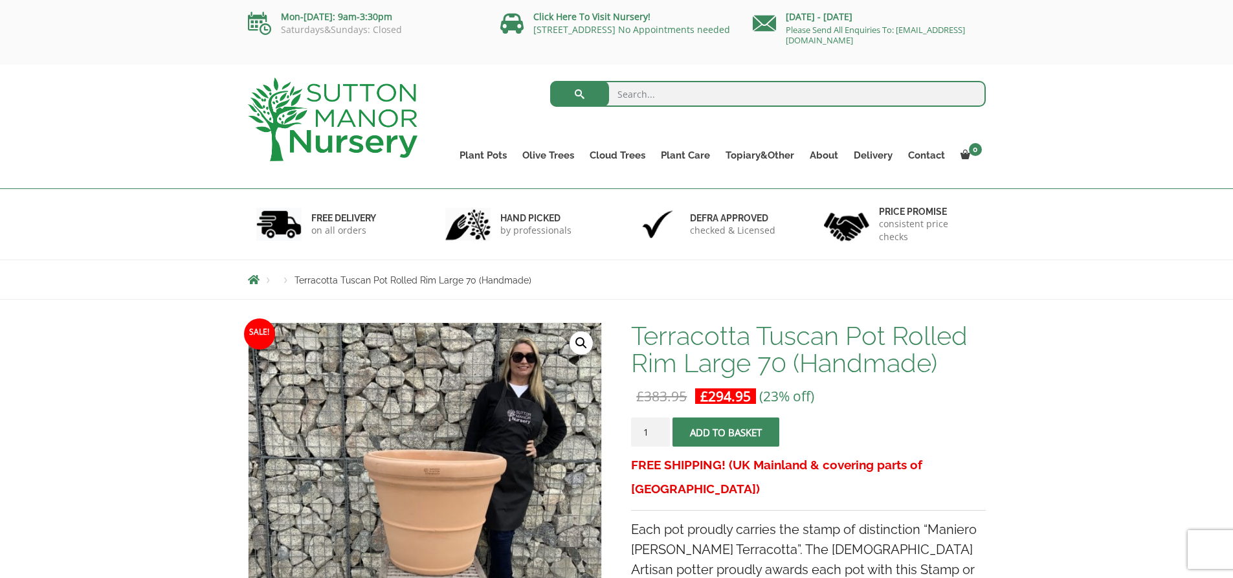  Describe the element at coordinates (786, 396) in the screenshot. I see `span: (23% off)` at that location.